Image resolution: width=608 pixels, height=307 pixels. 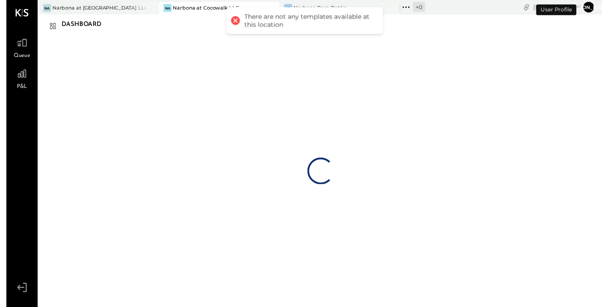 I want to click on div: There are not any templates available at this location, so click(x=309, y=21).